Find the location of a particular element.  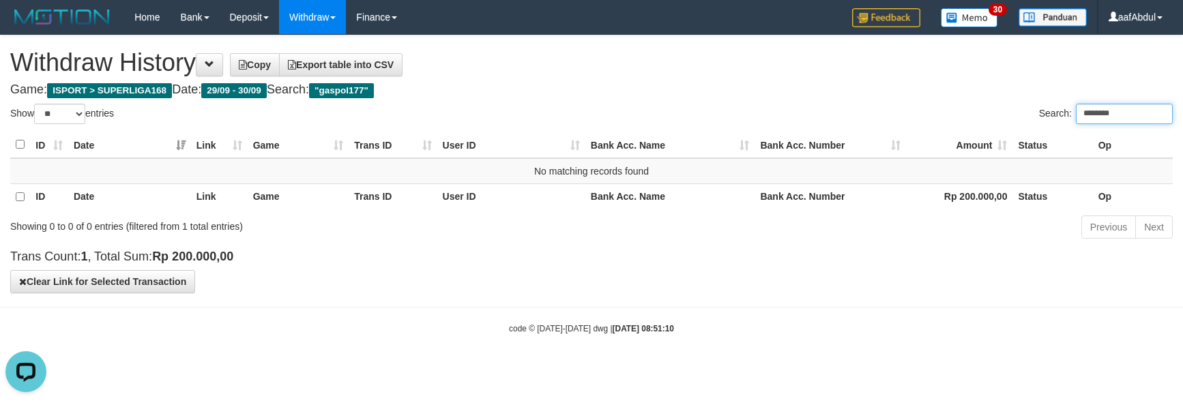

img: MOTION_logo.png is located at coordinates (62, 17).